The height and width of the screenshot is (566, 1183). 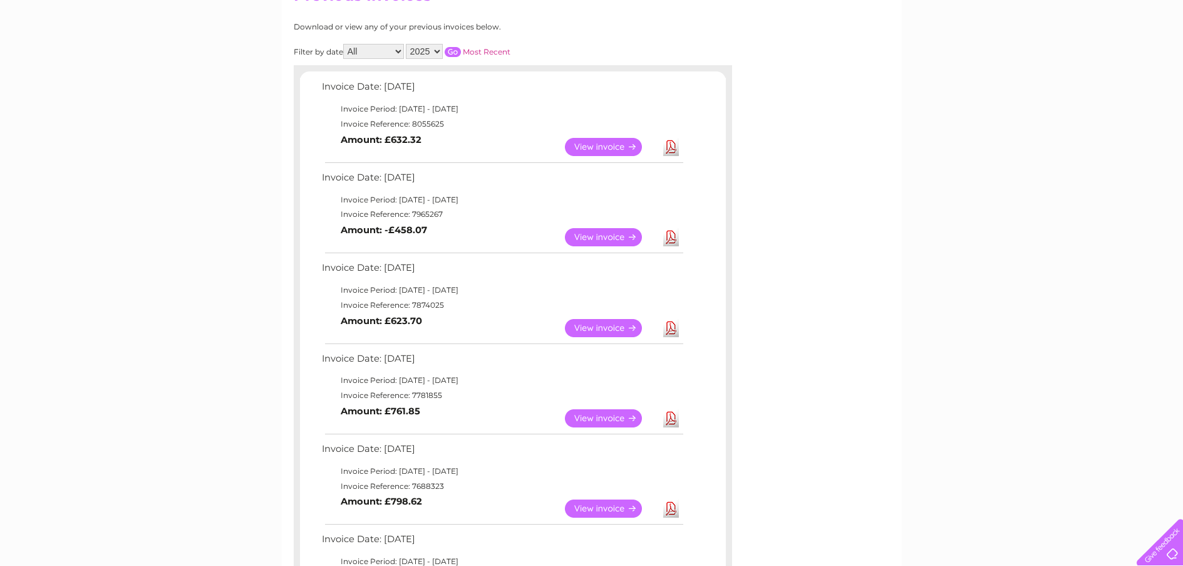 I want to click on a: Contact, so click(x=1115, y=58).